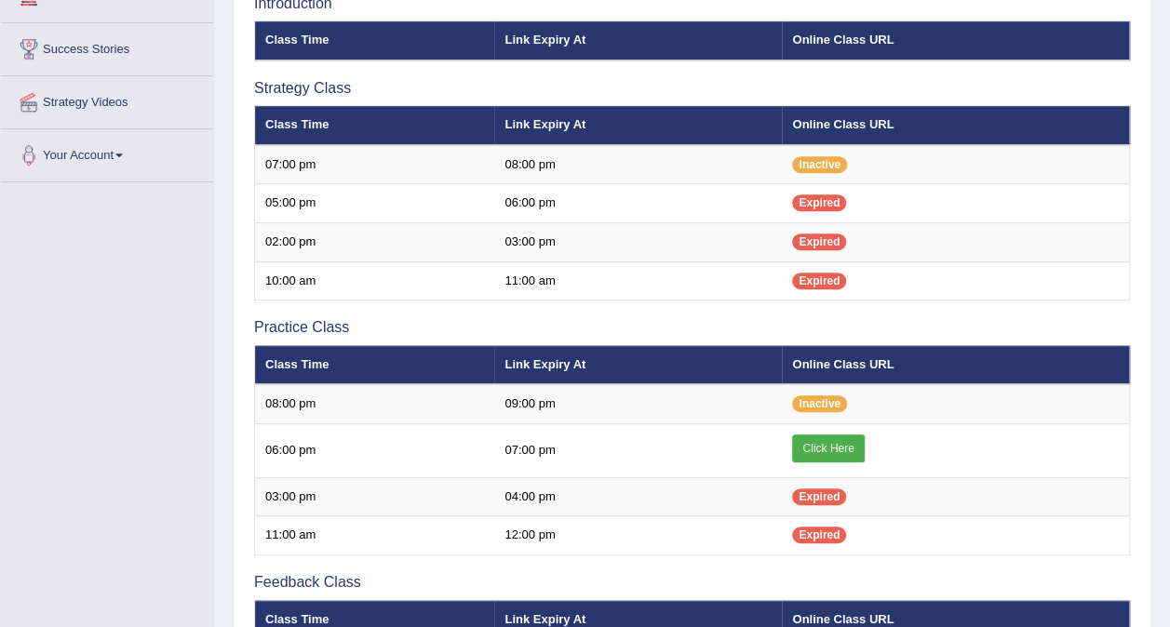 The image size is (1170, 627). Describe the element at coordinates (375, 242) in the screenshot. I see `td: 02:00 pm` at that location.